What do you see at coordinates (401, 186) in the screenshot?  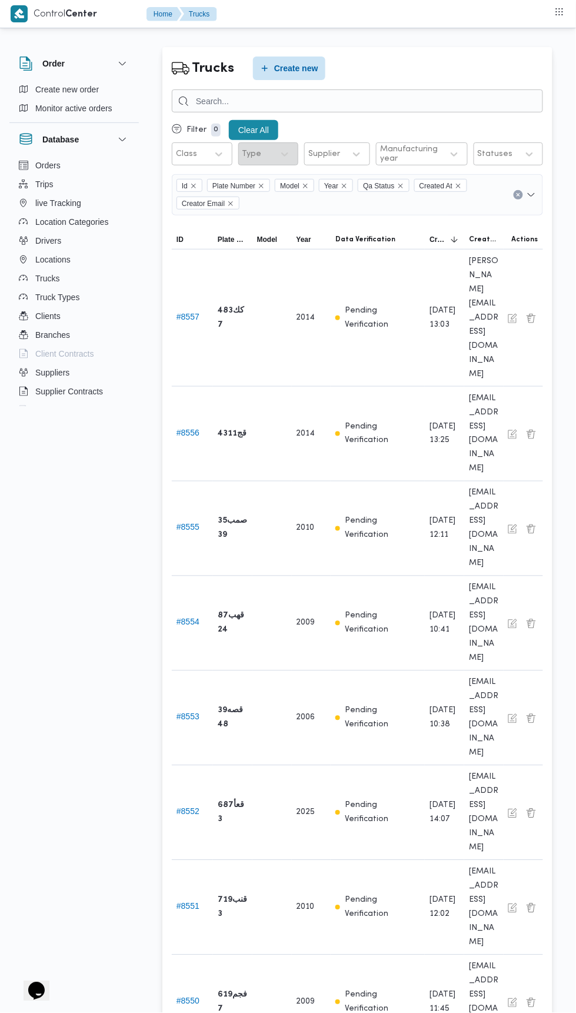 I see `button: Remove Qa Status from selection in this group` at bounding box center [401, 186].